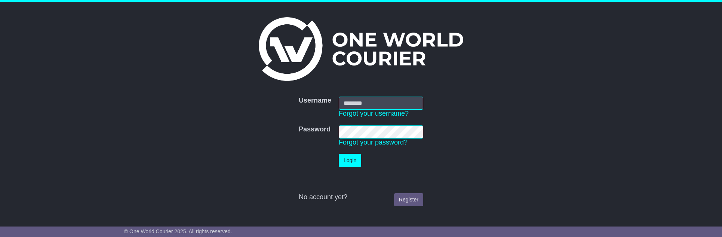 This screenshot has width=722, height=237. What do you see at coordinates (315, 101) in the screenshot?
I see `label: Username` at bounding box center [315, 101].